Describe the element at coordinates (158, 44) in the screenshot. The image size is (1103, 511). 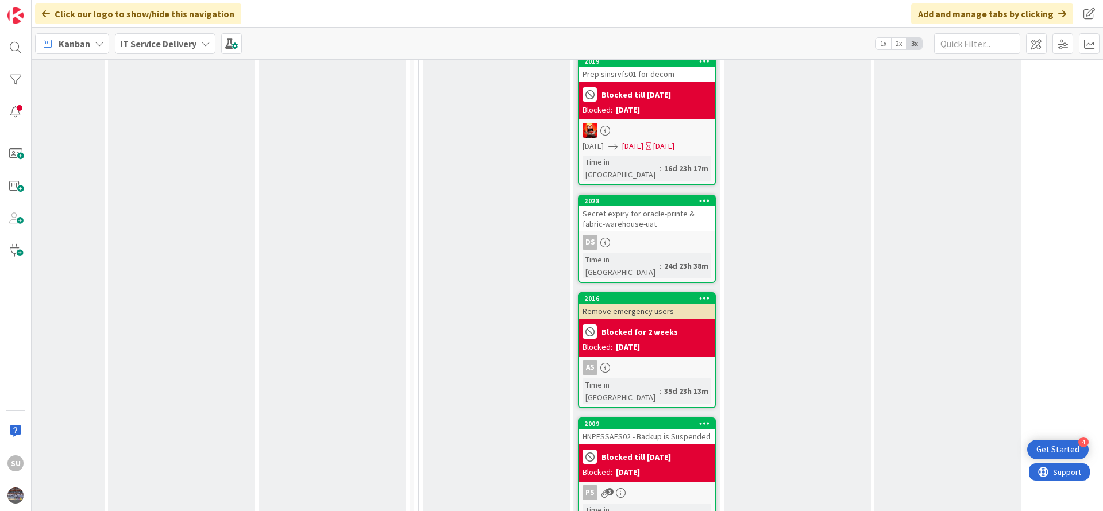
I see `b: IT Service Delivery` at that location.